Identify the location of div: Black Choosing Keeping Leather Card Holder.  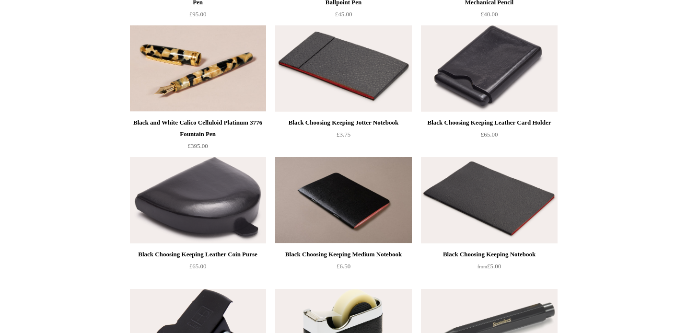
(489, 123).